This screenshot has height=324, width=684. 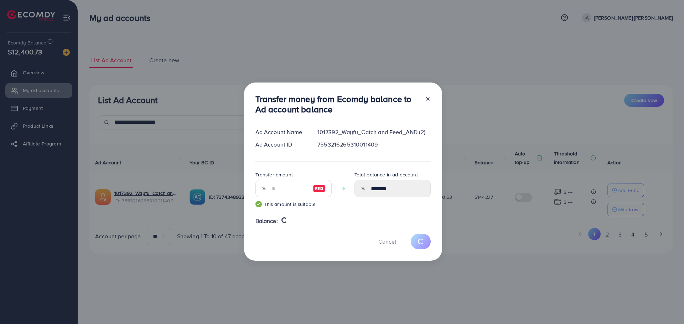 What do you see at coordinates (386, 175) in the screenshot?
I see `label: Total balance in ad account` at bounding box center [386, 175].